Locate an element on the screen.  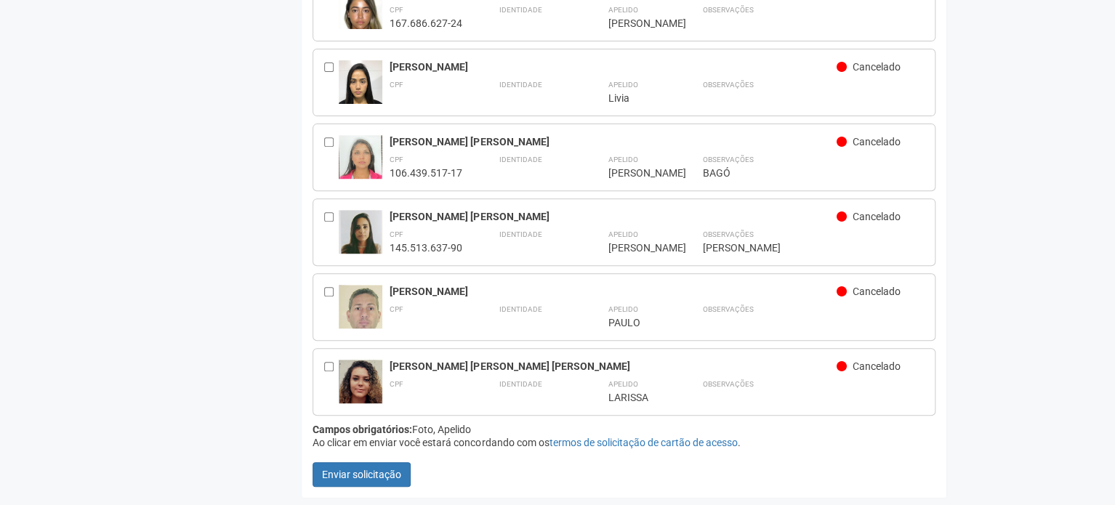
div: 145.513.637-90 is located at coordinates (426, 248).